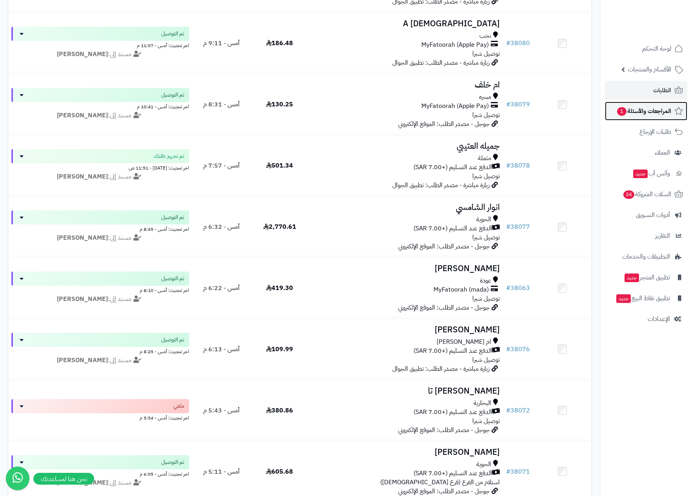  Describe the element at coordinates (279, 166) in the screenshot. I see `span: 501.34` at that location.